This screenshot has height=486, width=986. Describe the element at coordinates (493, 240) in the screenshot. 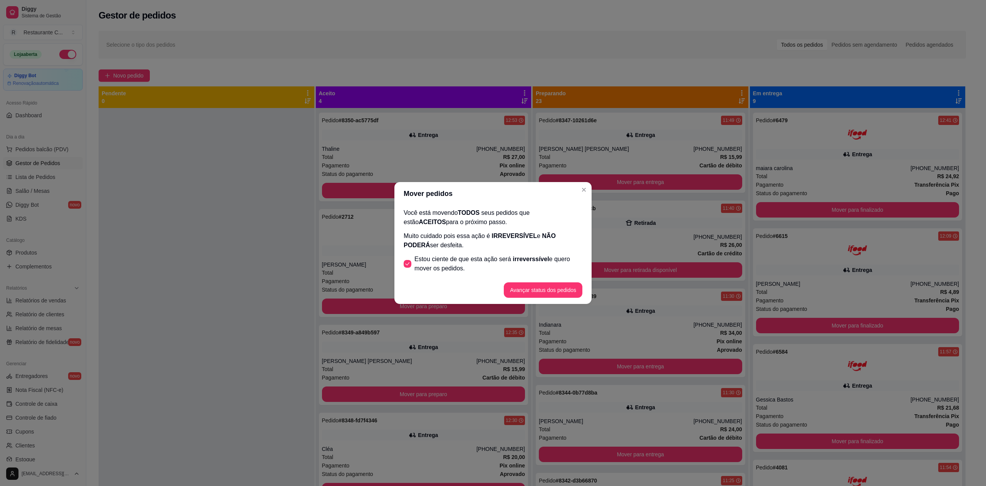

I see `p: Muito cuidado pois essa ação é e ser desfeita.` at that location.